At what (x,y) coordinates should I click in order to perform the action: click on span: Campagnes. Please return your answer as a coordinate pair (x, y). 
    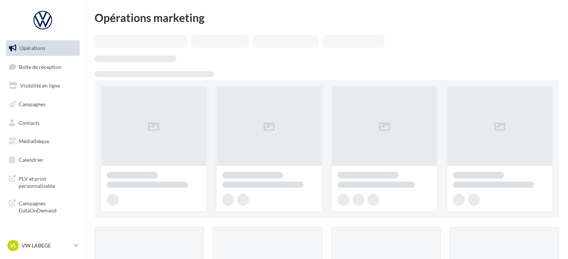
    Looking at the image, I should click on (32, 104).